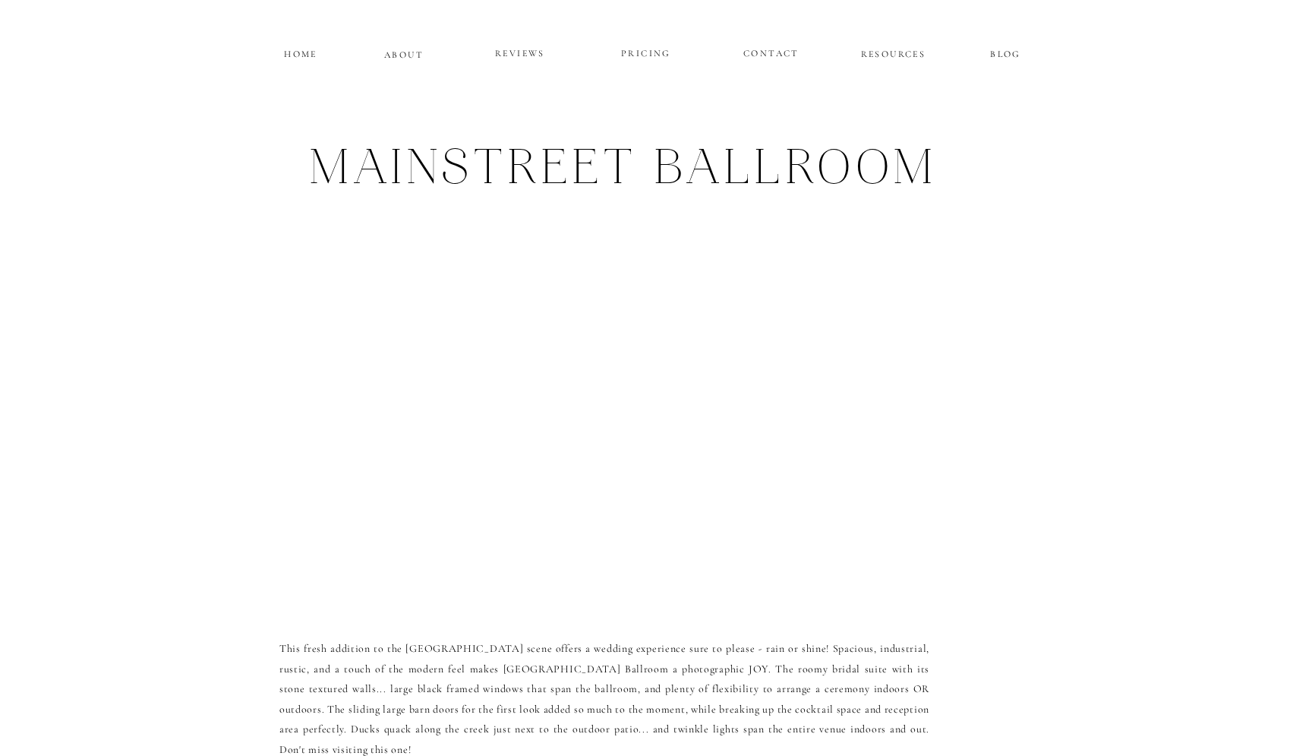 Image resolution: width=1312 pixels, height=756 pixels. Describe the element at coordinates (646, 54) in the screenshot. I see `a: PRICING` at that location.